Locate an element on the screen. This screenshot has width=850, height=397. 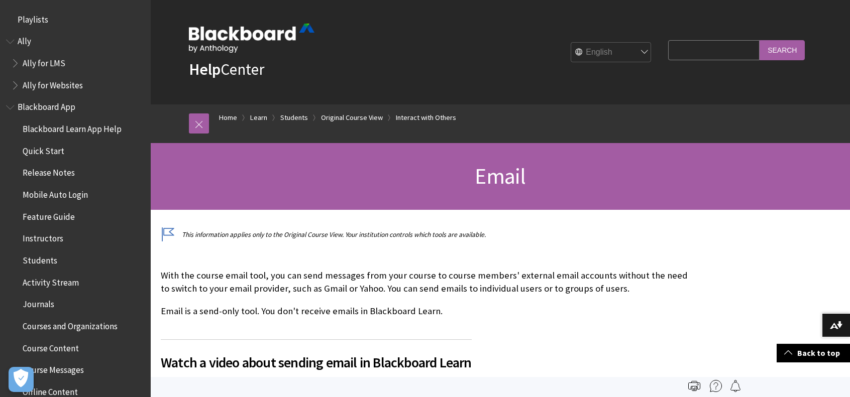
span: Quick Start is located at coordinates (43, 149).